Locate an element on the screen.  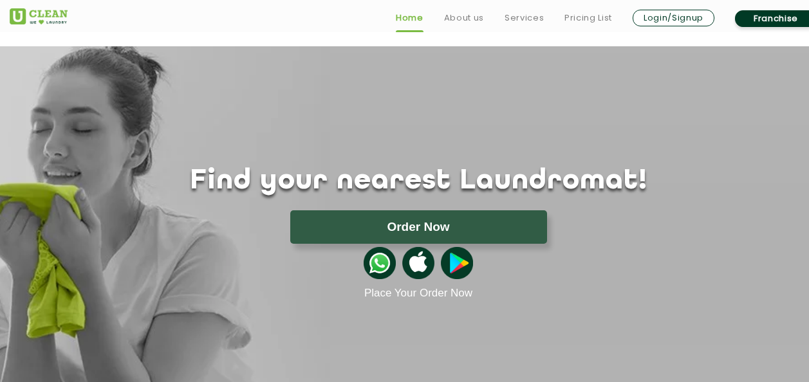
a: Services is located at coordinates (524, 18).